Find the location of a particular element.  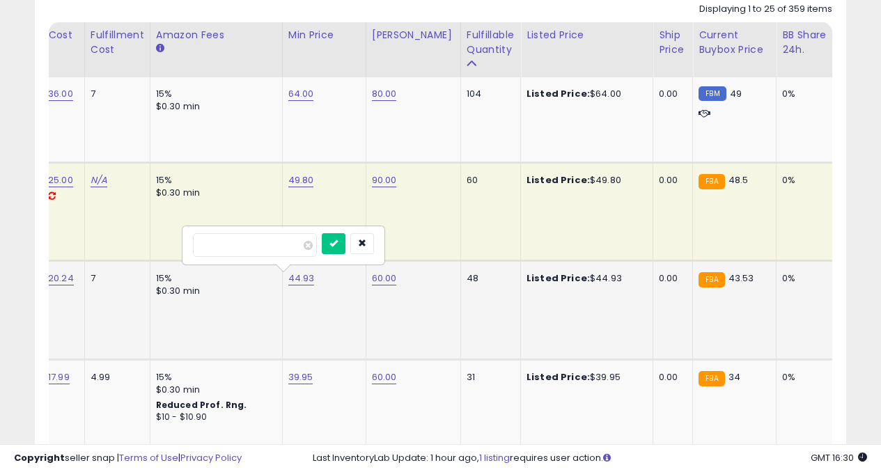

a: 64.00 is located at coordinates (301, 94).